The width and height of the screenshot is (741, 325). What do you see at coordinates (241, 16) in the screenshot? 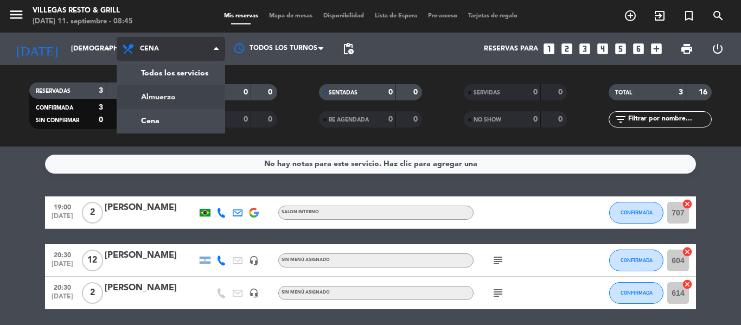
I see `span: Mis reservas` at bounding box center [241, 16].